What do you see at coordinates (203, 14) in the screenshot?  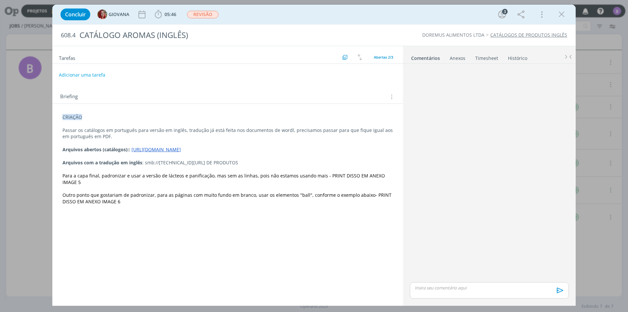 I see `button: REVISÃO` at bounding box center [203, 14].